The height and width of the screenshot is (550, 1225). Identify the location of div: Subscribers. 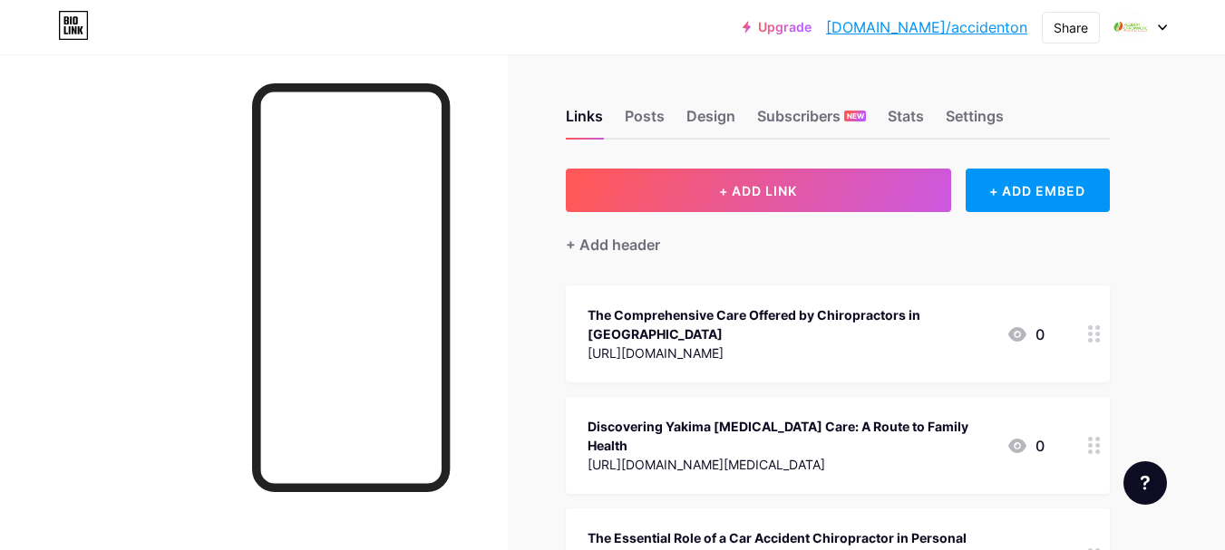
(812, 122).